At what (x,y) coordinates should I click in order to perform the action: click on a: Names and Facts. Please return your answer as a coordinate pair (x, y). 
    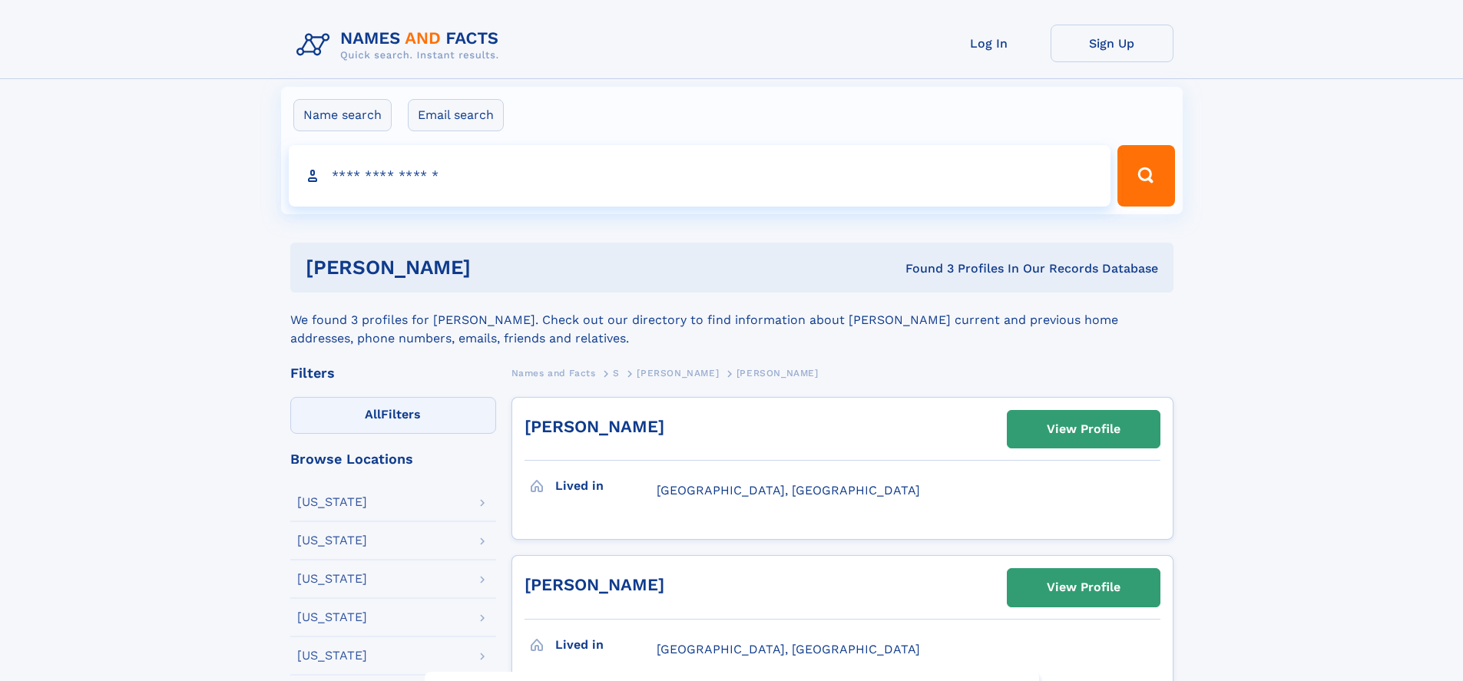
    Looking at the image, I should click on (554, 373).